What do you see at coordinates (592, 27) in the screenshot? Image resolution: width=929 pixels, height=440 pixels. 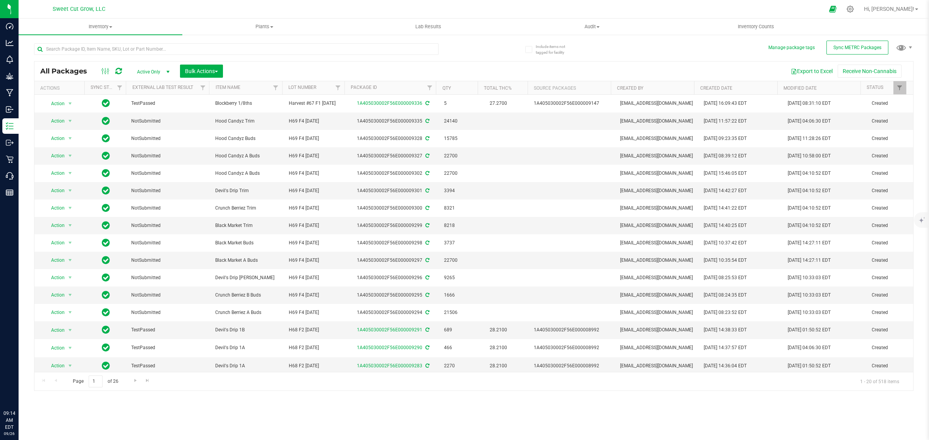 I see `span: Audit` at bounding box center [592, 27].